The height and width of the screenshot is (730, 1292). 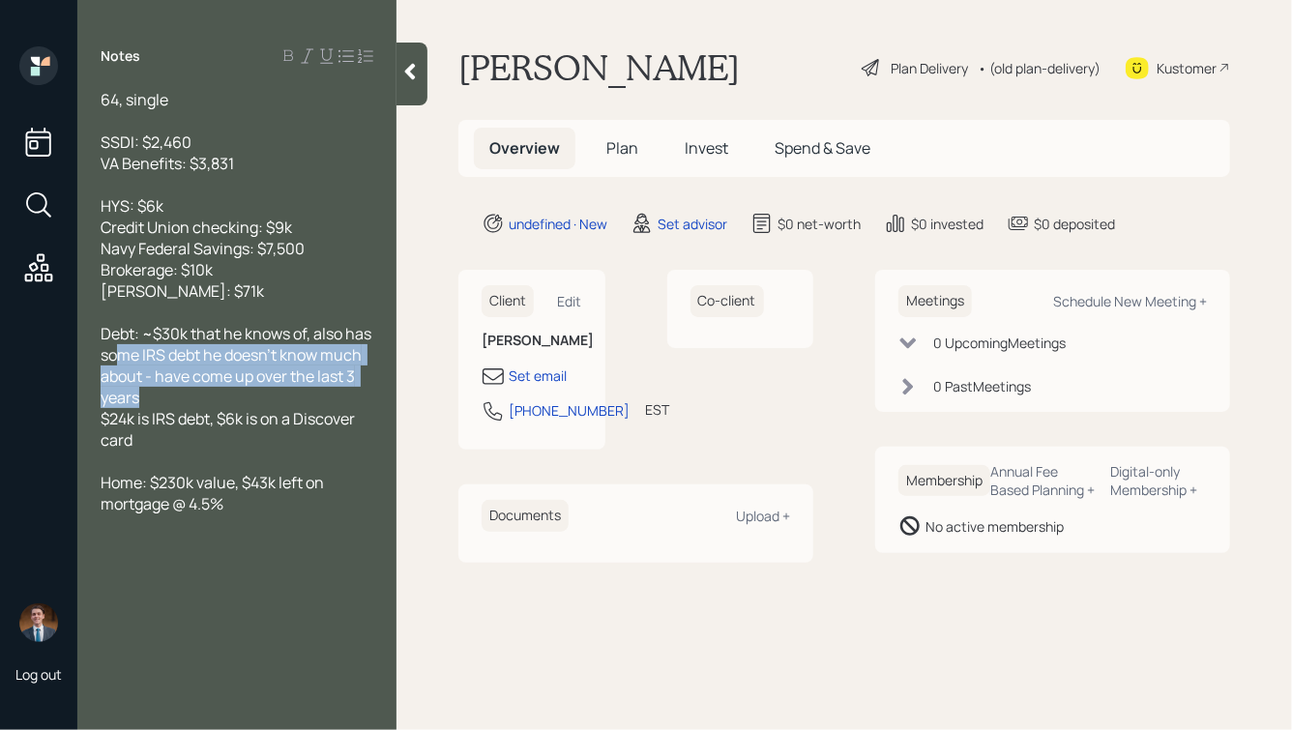 What do you see at coordinates (196, 227) in the screenshot?
I see `span: Credit Union checking: $9k` at bounding box center [196, 227].